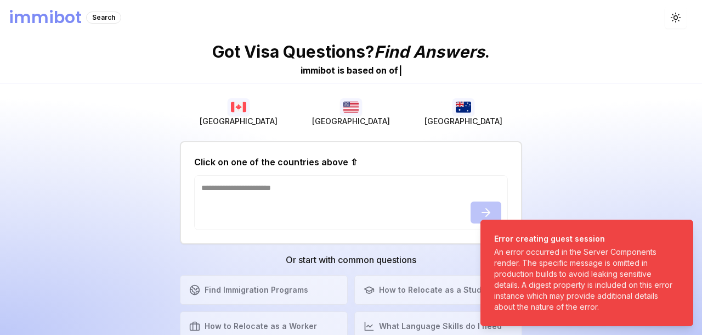 This screenshot has height=335, width=702. I want to click on span: b a s e d o n o f, so click(373, 70).